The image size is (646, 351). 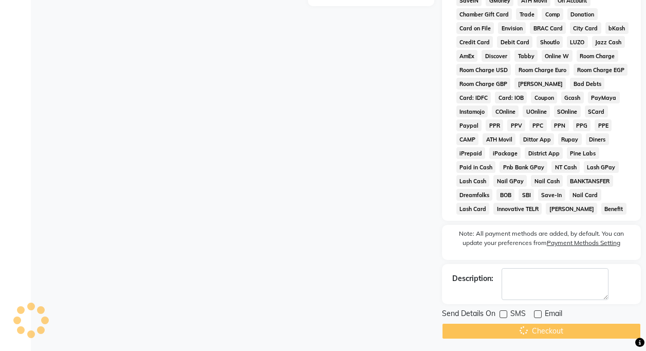 What do you see at coordinates (496, 56) in the screenshot?
I see `span: Discover` at bounding box center [496, 56].